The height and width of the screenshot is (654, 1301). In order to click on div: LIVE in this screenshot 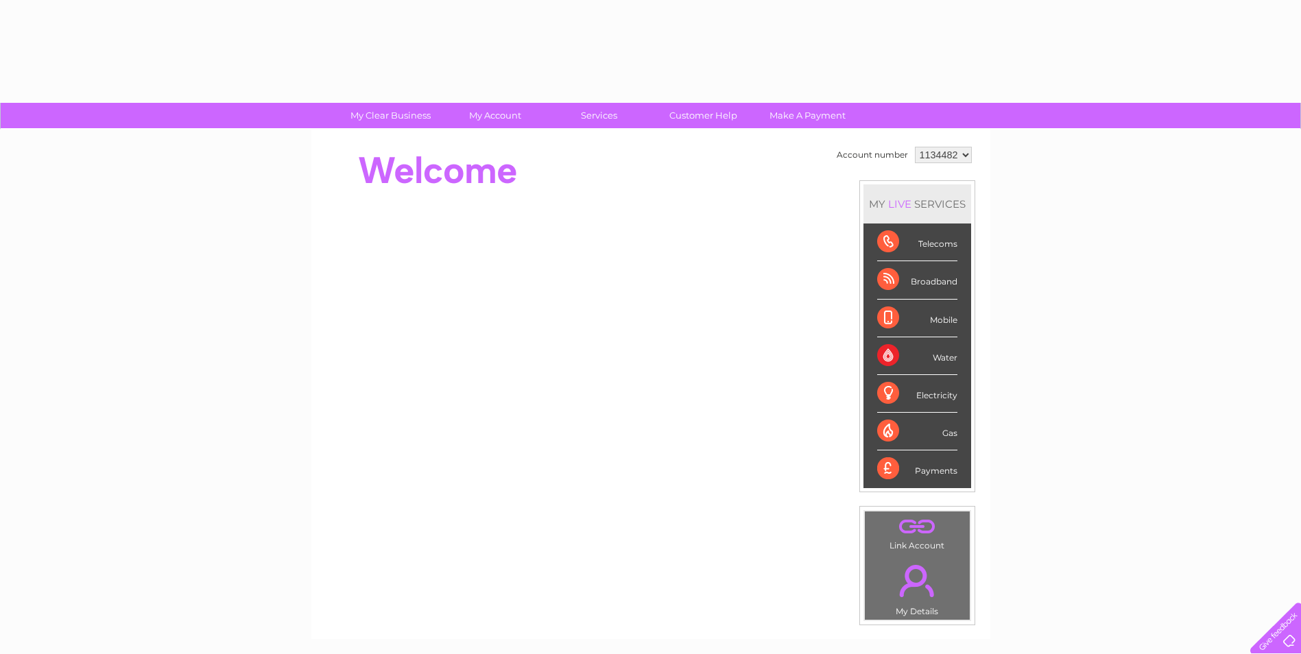, I will do `click(900, 204)`.